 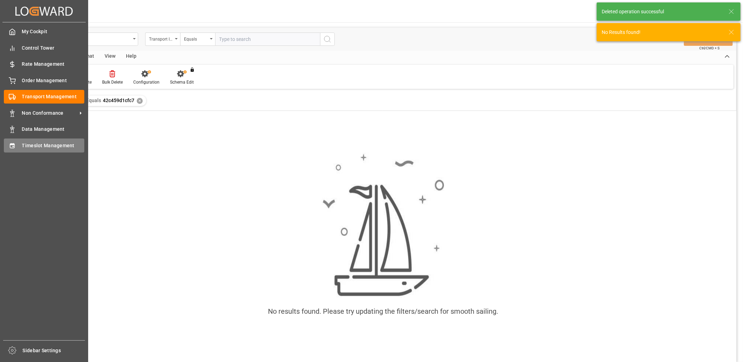 I want to click on span: Equals, so click(x=93, y=100).